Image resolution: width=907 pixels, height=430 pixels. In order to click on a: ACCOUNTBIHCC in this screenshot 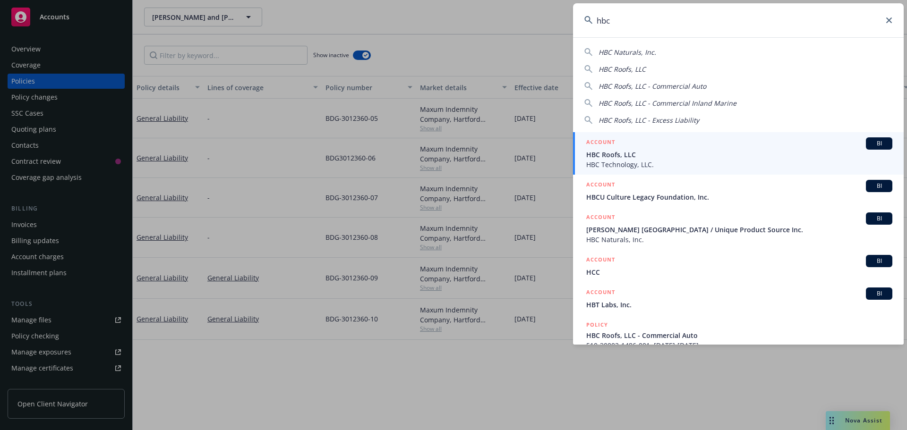, I will do `click(739, 266)`.